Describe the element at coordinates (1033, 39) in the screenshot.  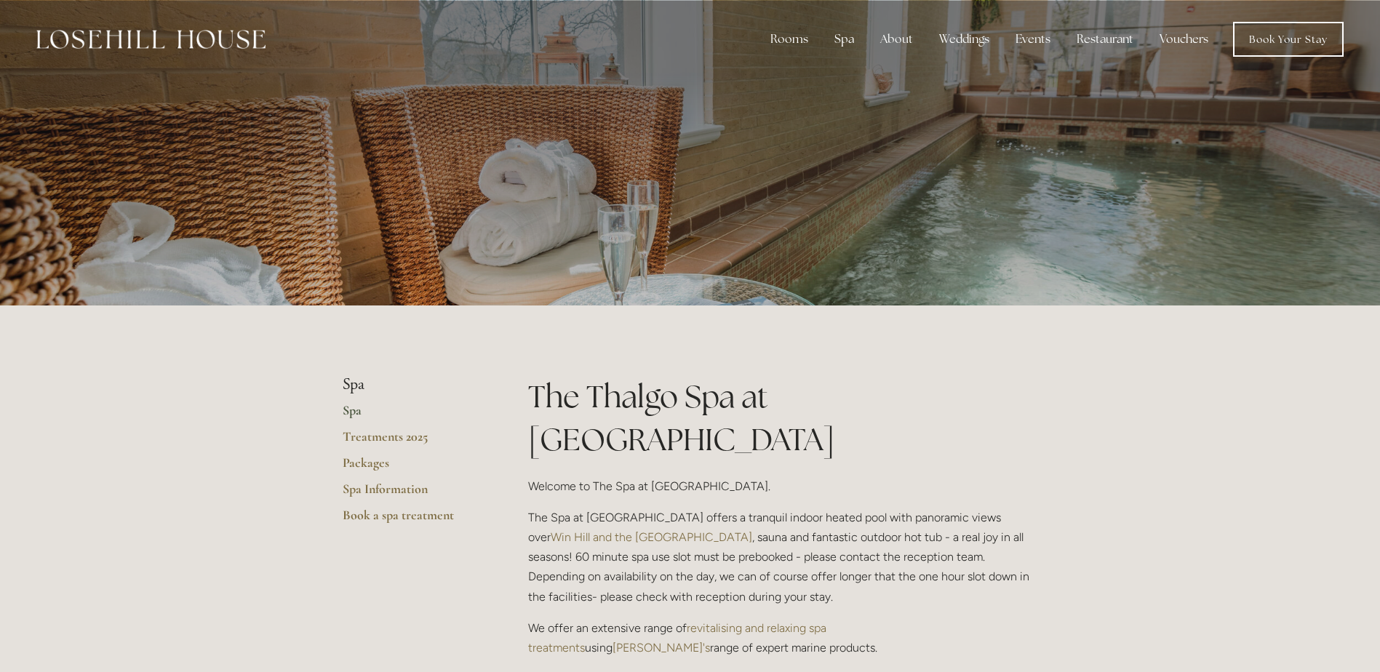
I see `div: Events` at that location.